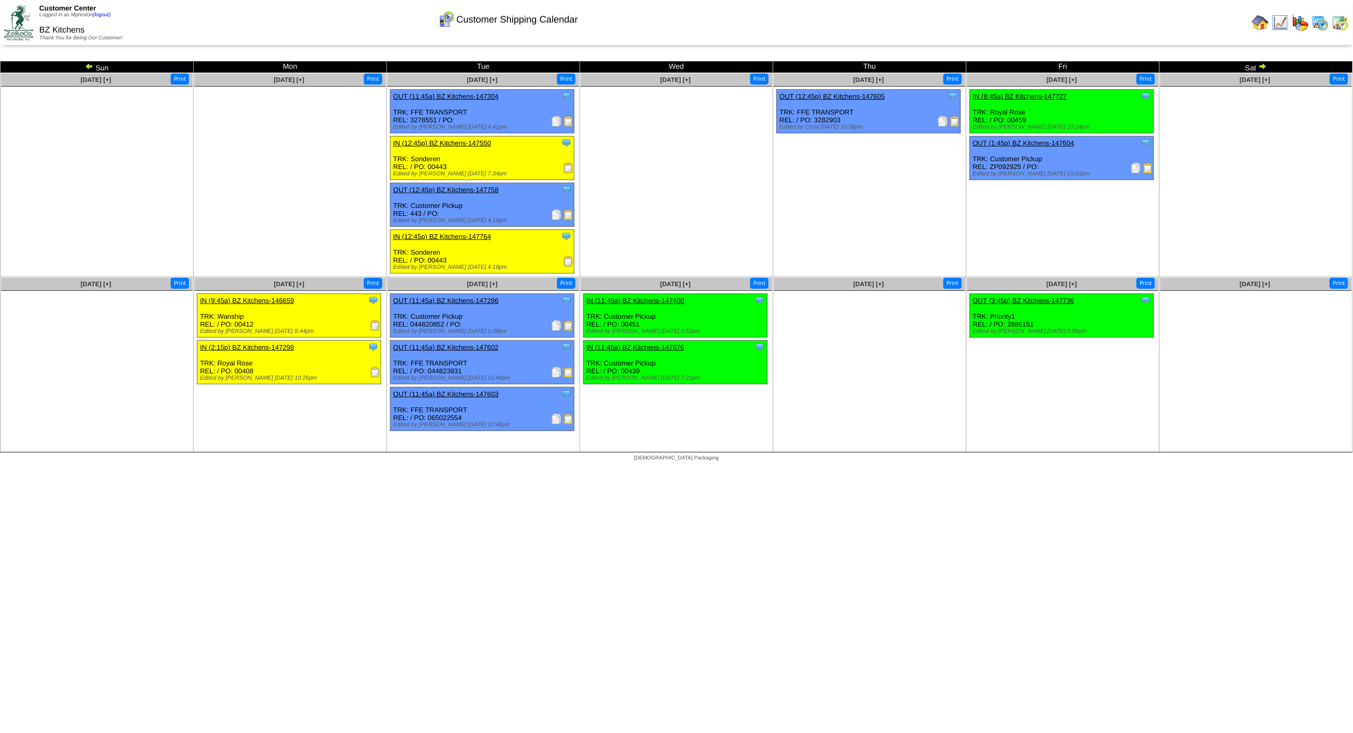  Describe the element at coordinates (18, 22) in the screenshot. I see `img: ZoRoCo_Logo(Green%26Foil)%20jpg.webp` at that location.